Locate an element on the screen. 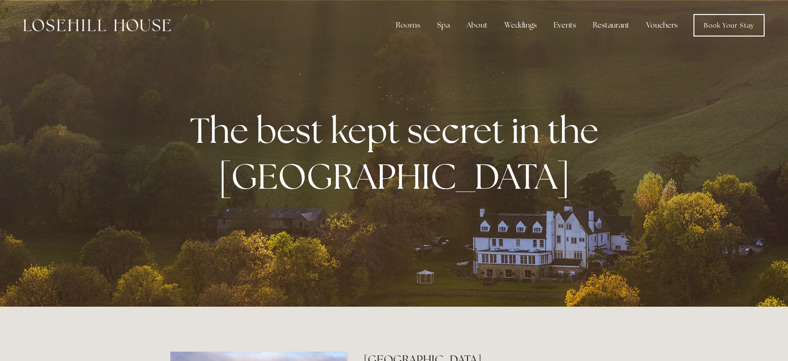 The height and width of the screenshot is (361, 788). a: Book Your Stay is located at coordinates (729, 25).